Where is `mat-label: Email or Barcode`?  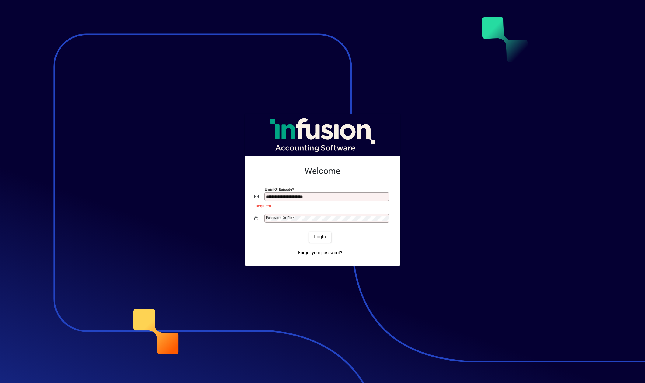
mat-label: Email or Barcode is located at coordinates (278, 189).